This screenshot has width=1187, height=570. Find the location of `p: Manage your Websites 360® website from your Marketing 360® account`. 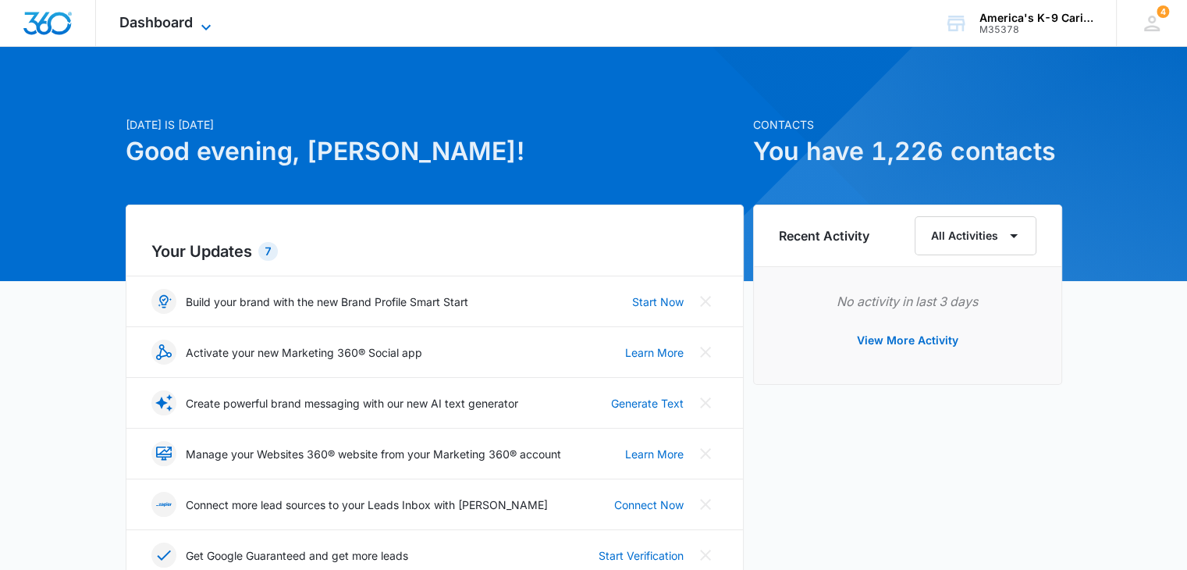

p: Manage your Websites 360® website from your Marketing 360® account is located at coordinates (373, 454).